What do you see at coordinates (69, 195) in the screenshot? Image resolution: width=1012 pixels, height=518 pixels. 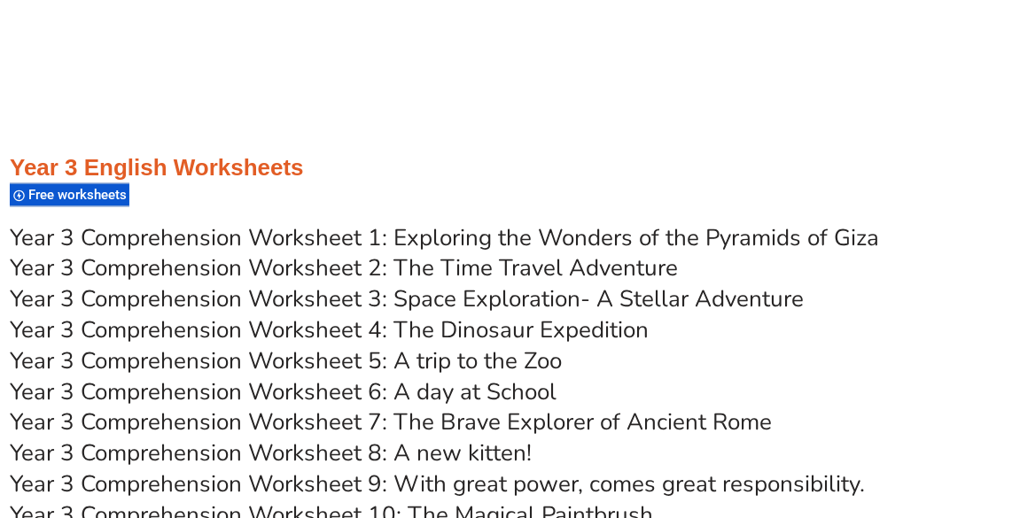 I see `div: Free worksheets` at bounding box center [69, 195].